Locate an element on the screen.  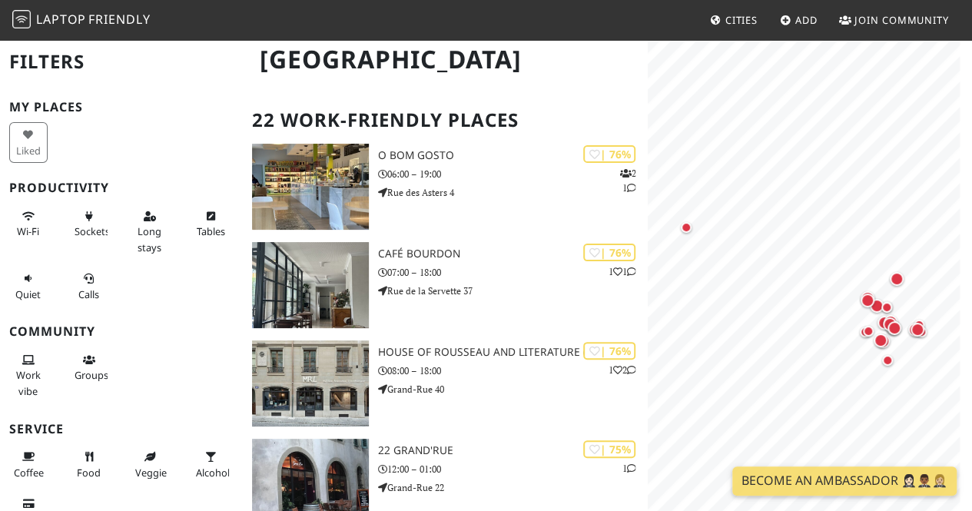
button: Coffee is located at coordinates (28, 464).